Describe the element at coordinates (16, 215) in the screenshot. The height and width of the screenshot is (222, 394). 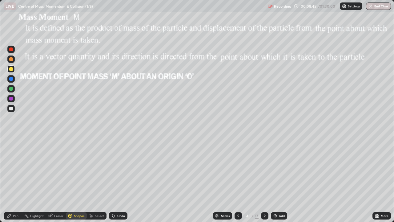
I see `div: Pen` at that location.